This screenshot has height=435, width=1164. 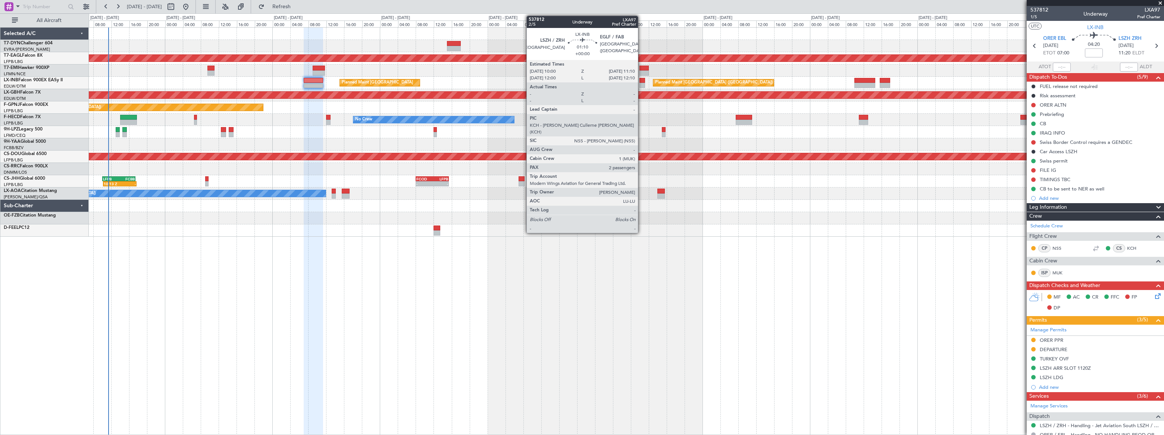 What do you see at coordinates (12, 117) in the screenshot?
I see `span: F-HECD` at bounding box center [12, 117].